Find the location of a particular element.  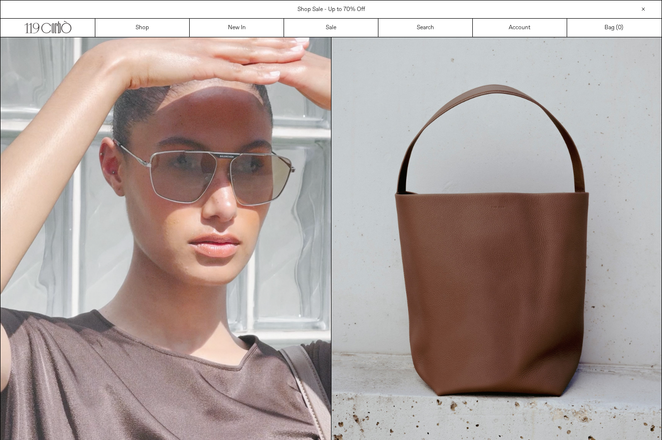

a: Bag () is located at coordinates (614, 28).